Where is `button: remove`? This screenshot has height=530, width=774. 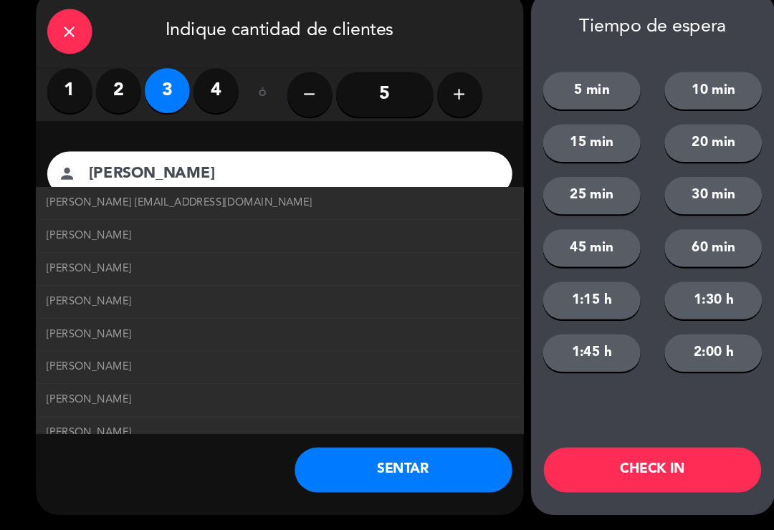
button: remove is located at coordinates (296, 114).